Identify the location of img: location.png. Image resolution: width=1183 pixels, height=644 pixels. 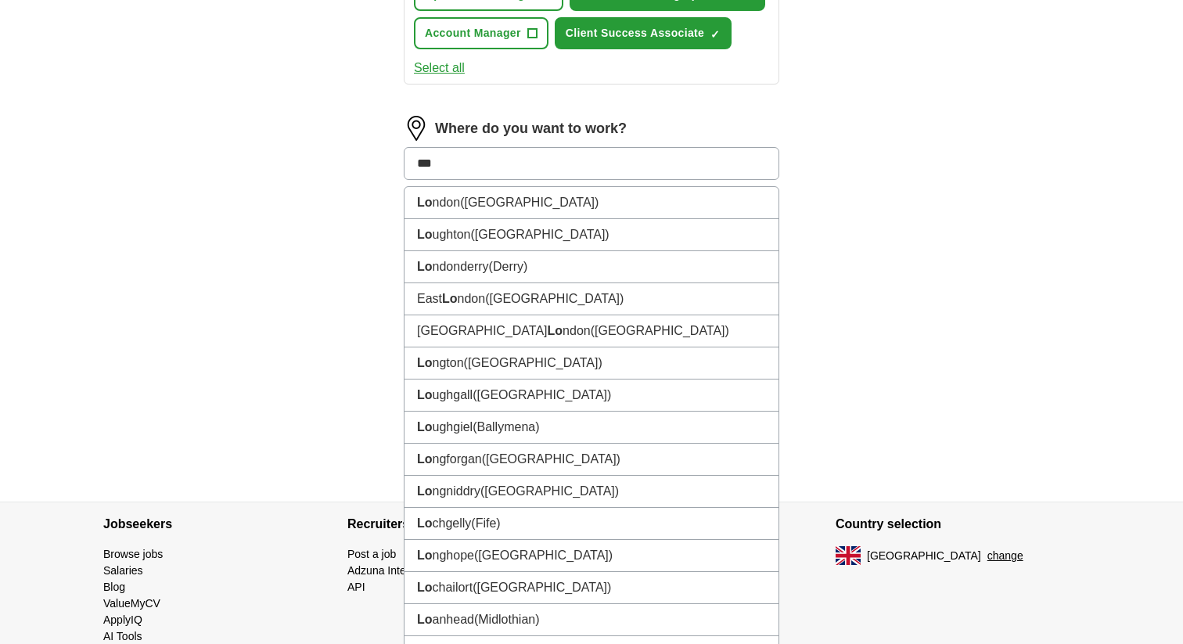
(416, 128).